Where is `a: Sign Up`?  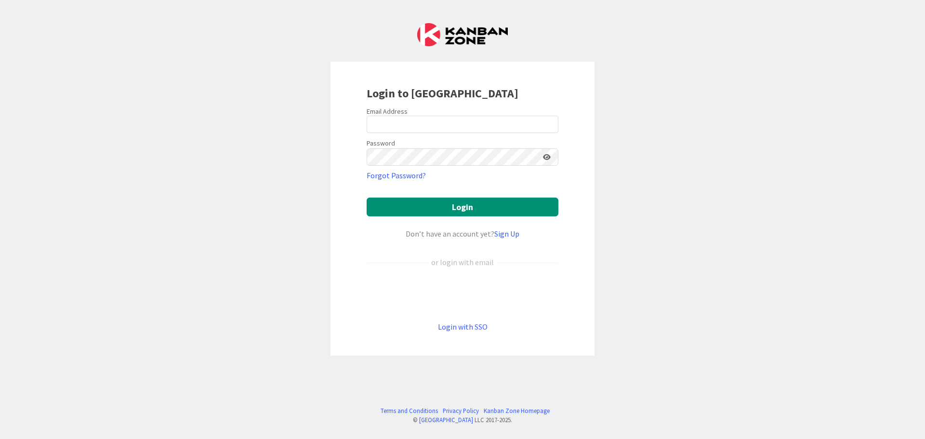 a: Sign Up is located at coordinates (507, 234).